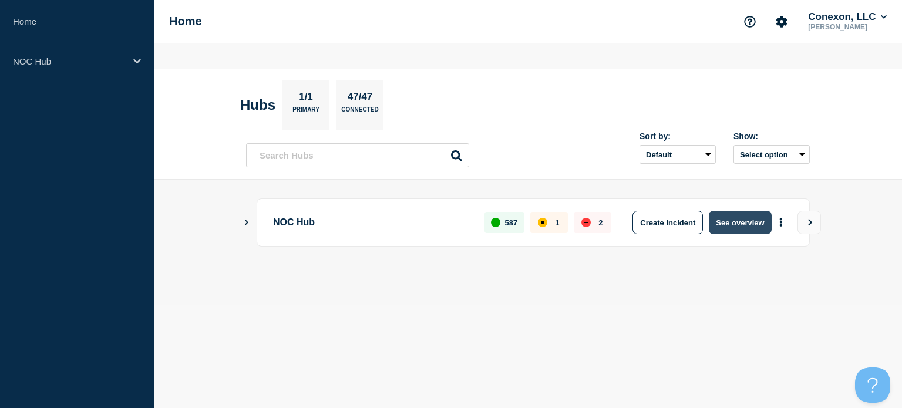 The height and width of the screenshot is (408, 902). I want to click on div: up, so click(495, 222).